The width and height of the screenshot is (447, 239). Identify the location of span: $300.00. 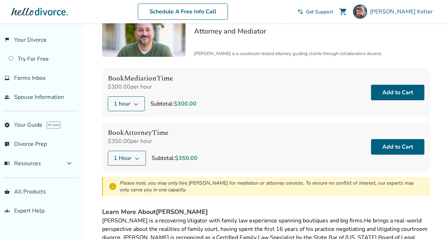
(185, 104).